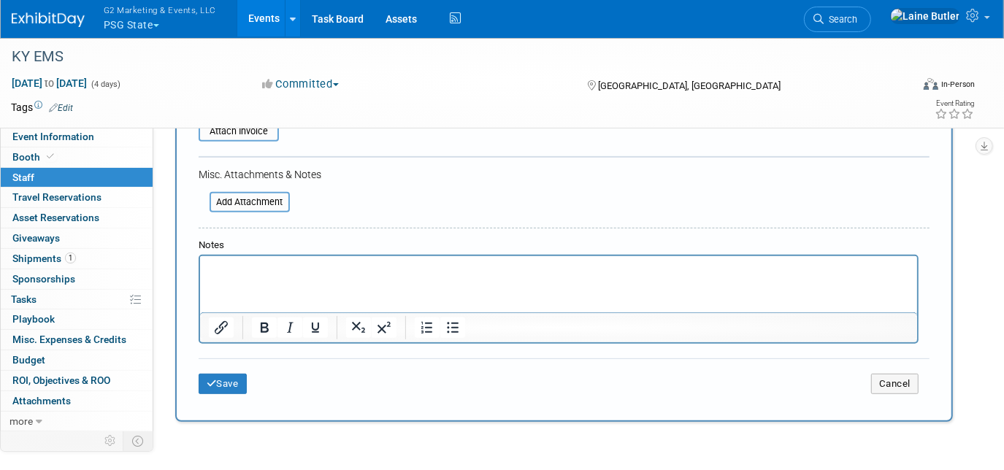 This screenshot has height=470, width=1004. What do you see at coordinates (44, 258) in the screenshot?
I see `span: Shipments` at bounding box center [44, 258].